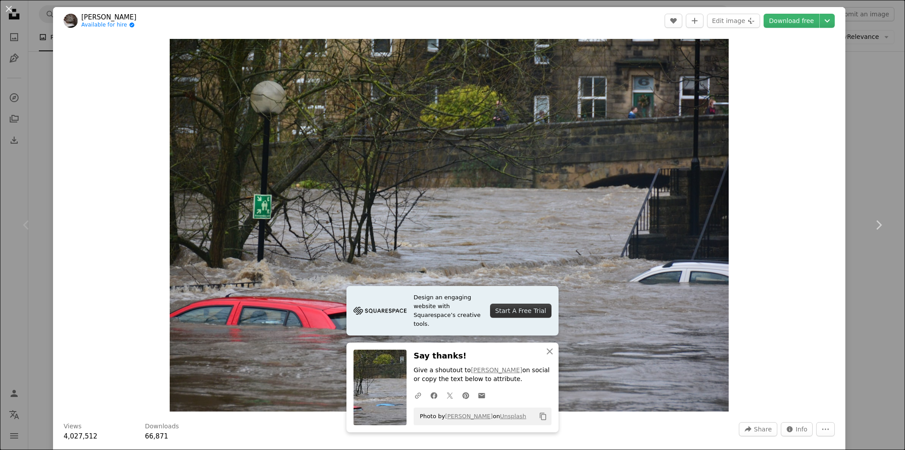 Image resolution: width=905 pixels, height=450 pixels. What do you see at coordinates (450, 395) in the screenshot?
I see `a: Share on Twitter` at bounding box center [450, 395].